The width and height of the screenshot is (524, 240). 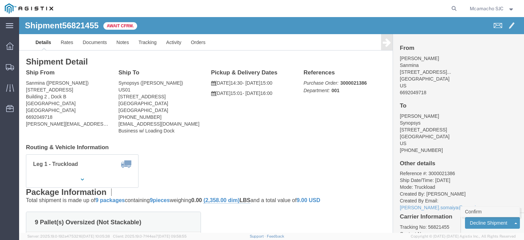 What do you see at coordinates (258, 236) in the screenshot?
I see `a: Support` at bounding box center [258, 236].